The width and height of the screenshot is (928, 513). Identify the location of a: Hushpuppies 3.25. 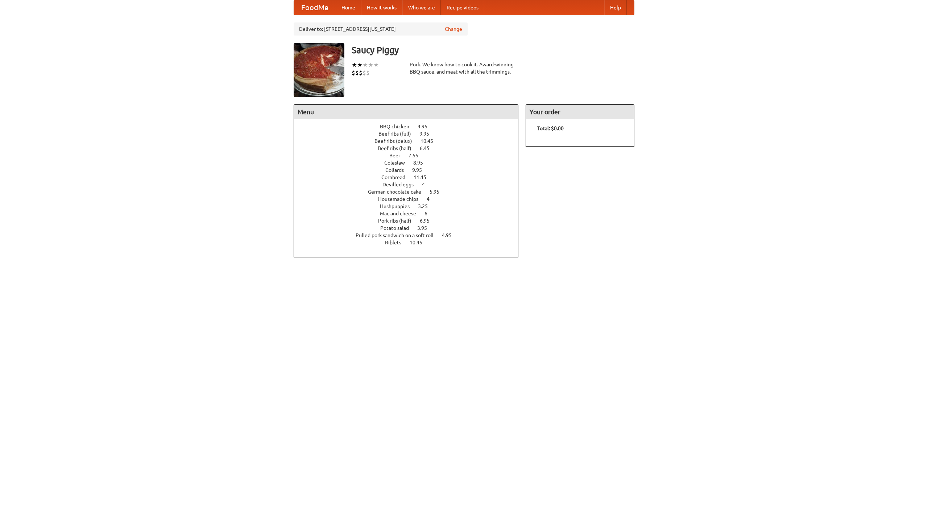
(410, 206).